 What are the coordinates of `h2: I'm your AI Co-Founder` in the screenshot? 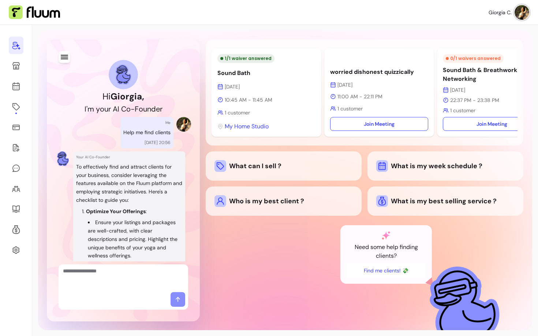 It's located at (123, 109).